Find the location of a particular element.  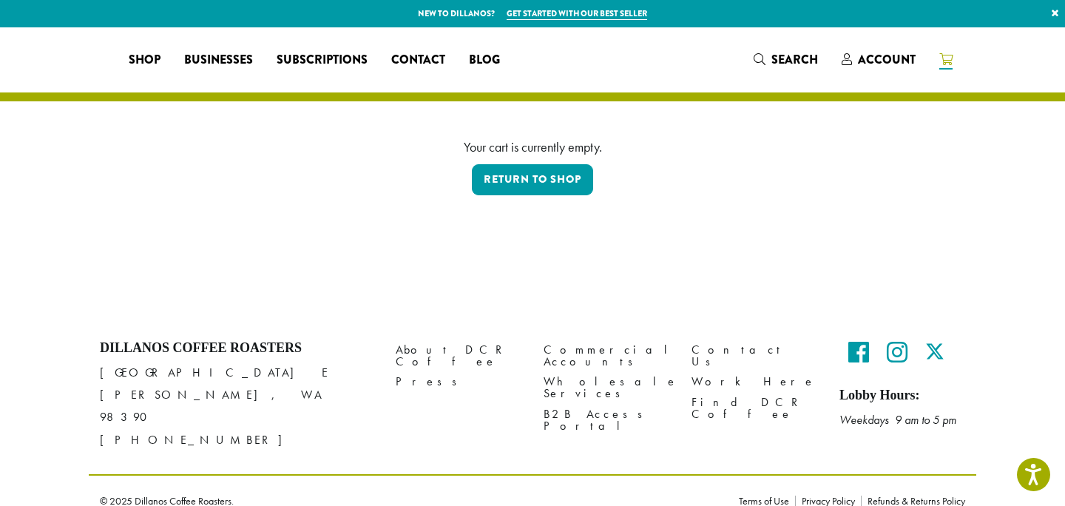

a: Commercial Accounts is located at coordinates (606, 356).